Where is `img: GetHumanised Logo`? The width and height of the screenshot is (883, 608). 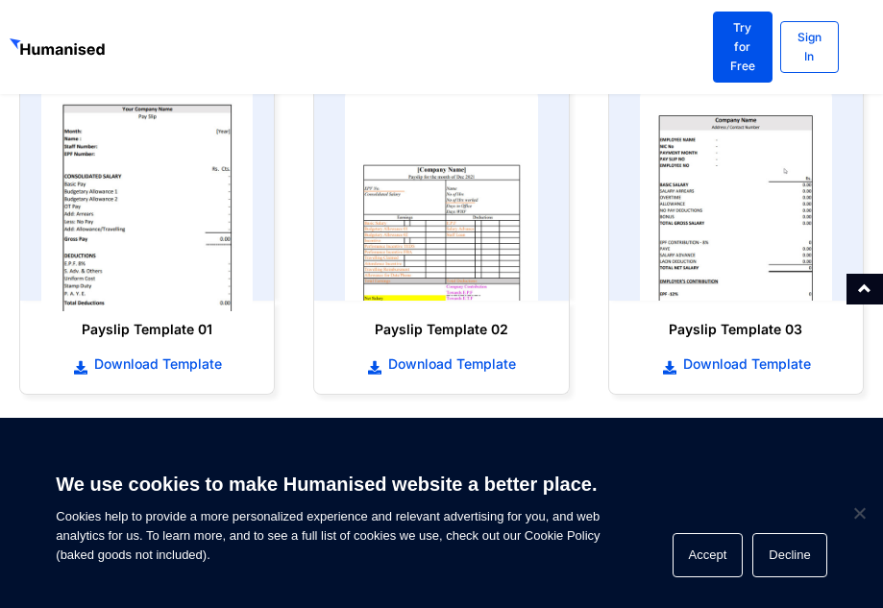
img: GetHumanised Logo is located at coordinates (59, 48).